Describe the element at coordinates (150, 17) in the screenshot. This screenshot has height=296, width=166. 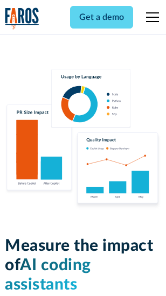
I see `div: menu` at that location.